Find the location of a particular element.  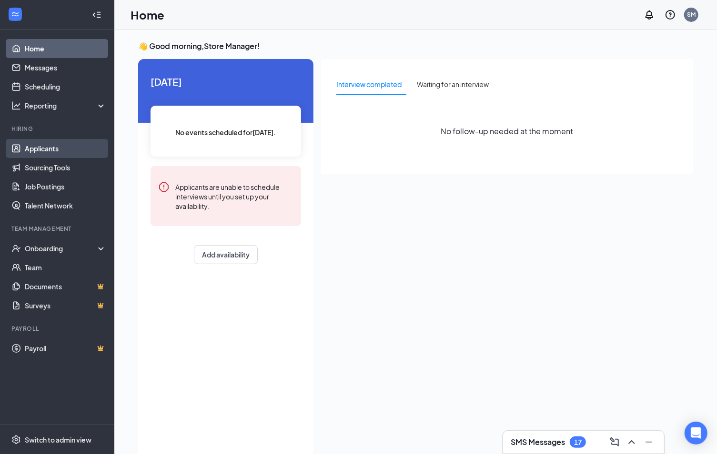

h1: Home is located at coordinates (147, 15).